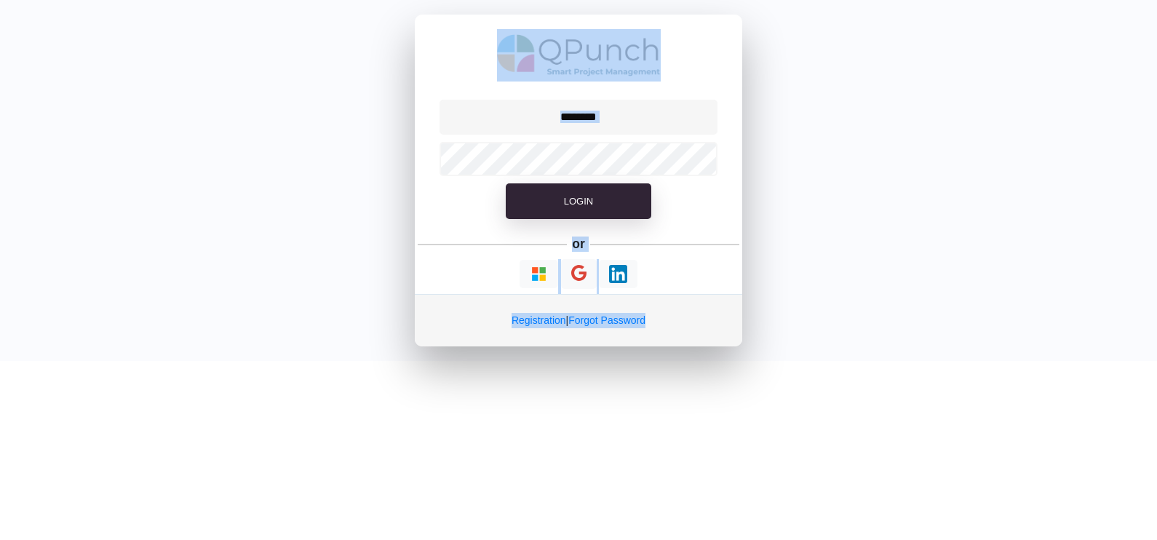  Describe the element at coordinates (579, 201) in the screenshot. I see `span: Login` at that location.